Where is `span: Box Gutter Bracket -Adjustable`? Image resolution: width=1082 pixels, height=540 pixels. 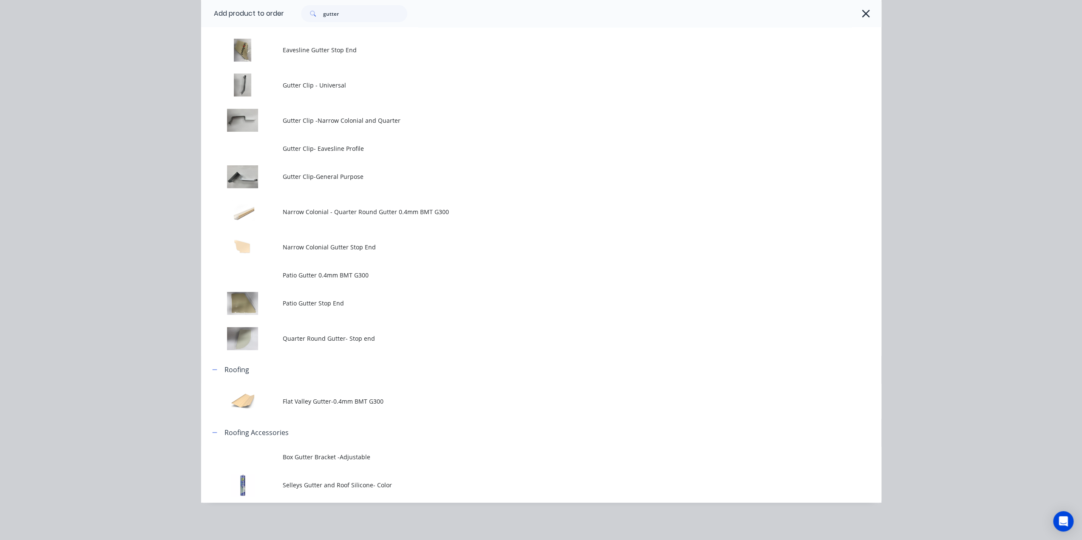 span: Box Gutter Bracket -Adjustable is located at coordinates (522, 457).